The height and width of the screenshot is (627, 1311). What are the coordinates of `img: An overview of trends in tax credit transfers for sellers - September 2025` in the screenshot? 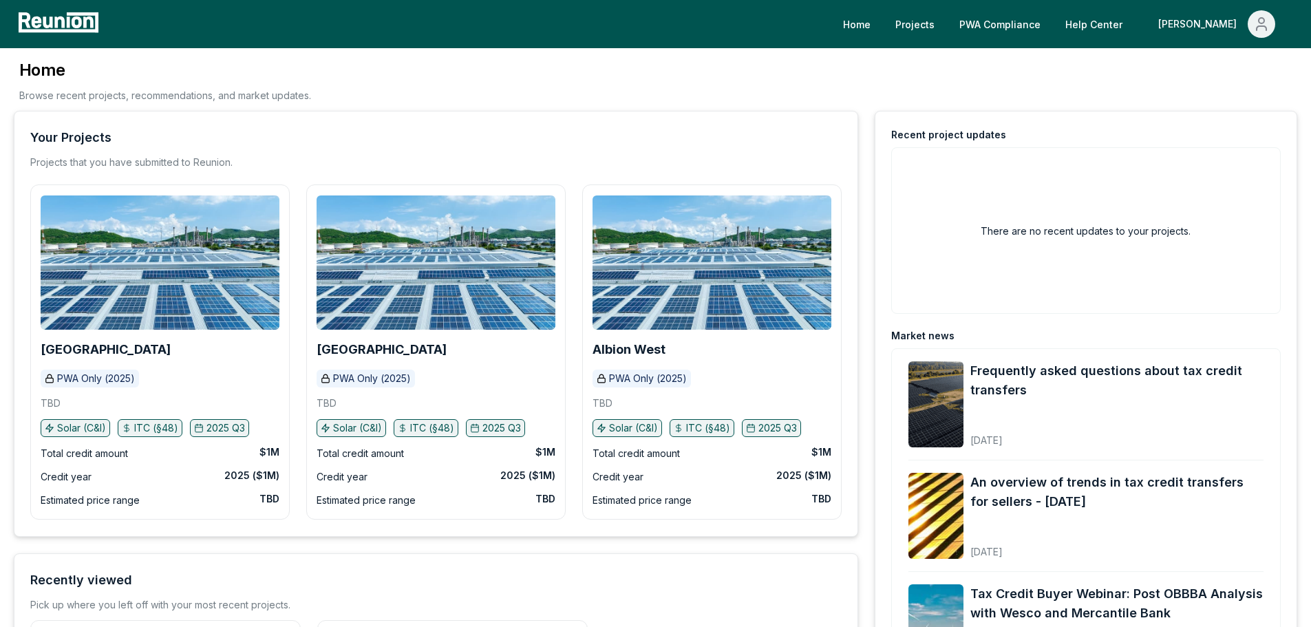 It's located at (936, 515).